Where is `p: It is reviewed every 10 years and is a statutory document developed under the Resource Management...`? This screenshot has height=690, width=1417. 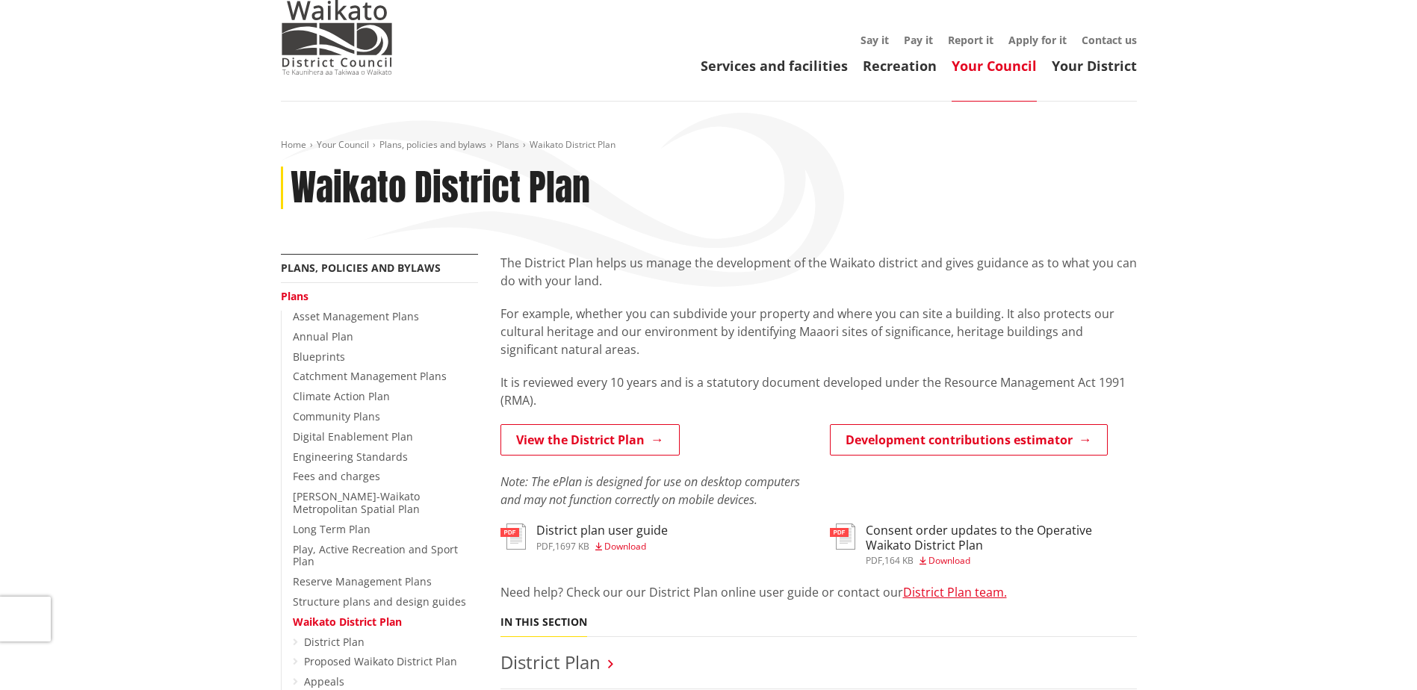 p: It is reviewed every 10 years and is a statutory document developed under the Resource Management... is located at coordinates (819, 391).